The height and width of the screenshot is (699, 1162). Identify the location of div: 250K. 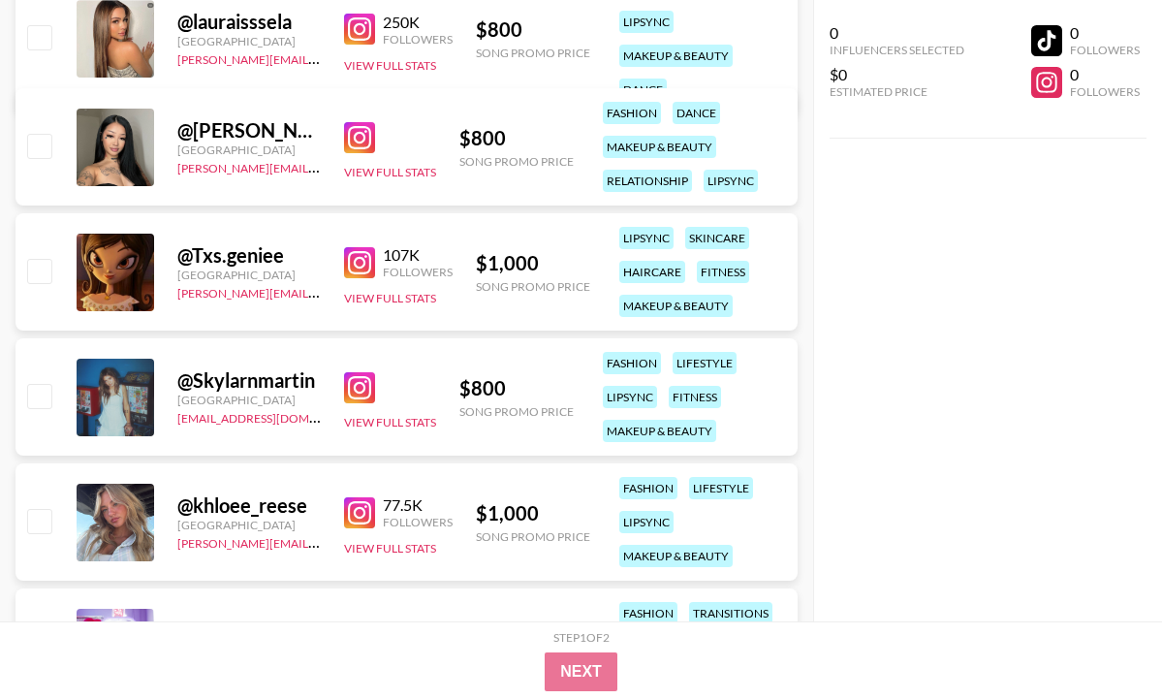
(418, 22).